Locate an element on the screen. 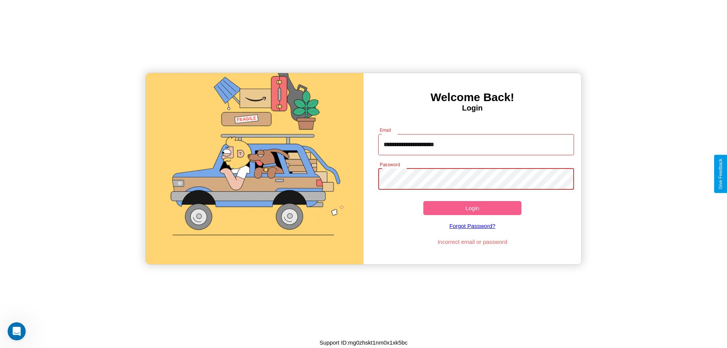  a: Forgot Password? is located at coordinates (472, 226).